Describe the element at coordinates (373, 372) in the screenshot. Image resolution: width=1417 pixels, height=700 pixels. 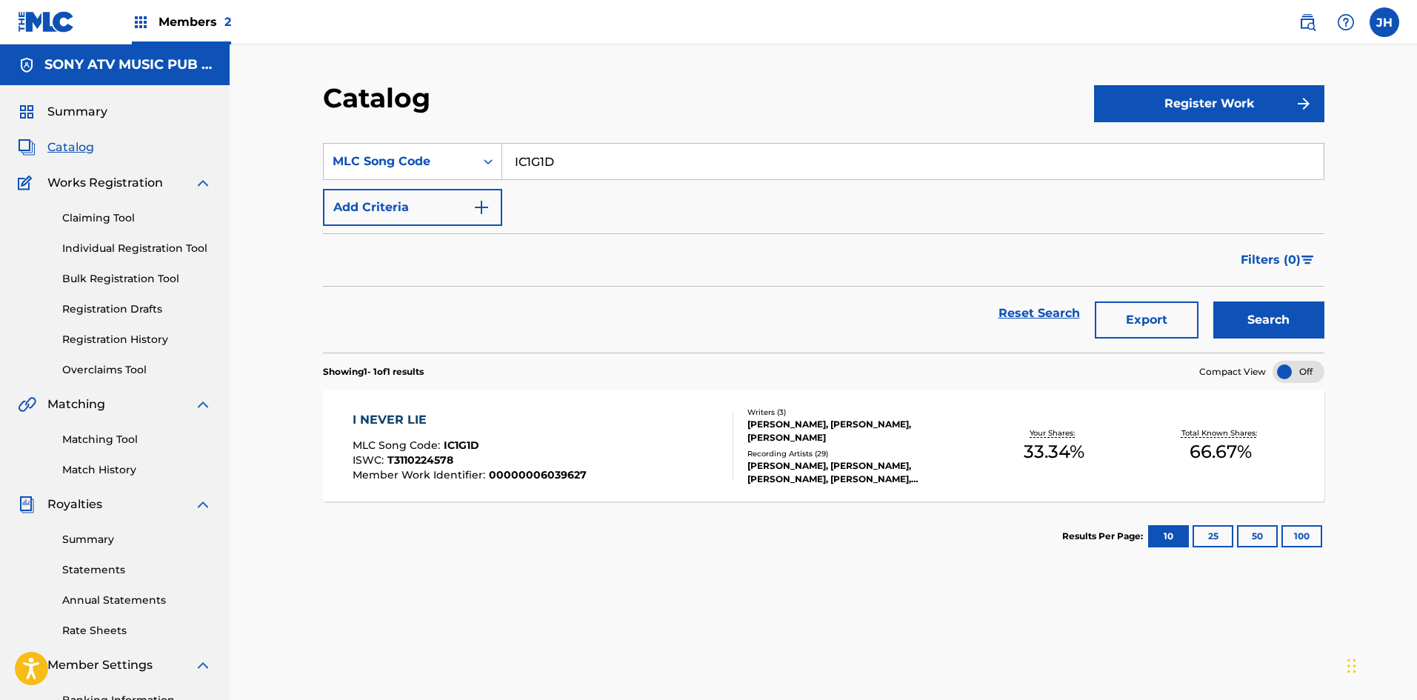
I see `p: Showing 1 - 1 of 1 results` at that location.